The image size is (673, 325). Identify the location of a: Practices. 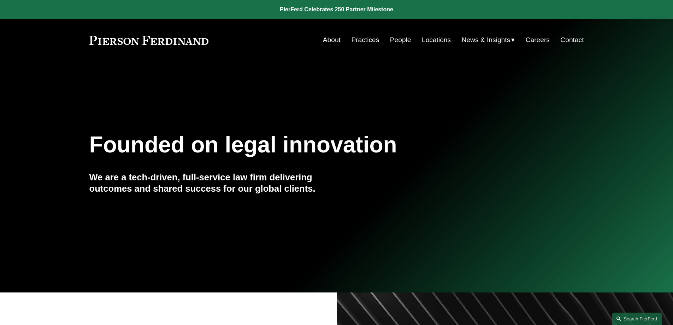
(365, 40).